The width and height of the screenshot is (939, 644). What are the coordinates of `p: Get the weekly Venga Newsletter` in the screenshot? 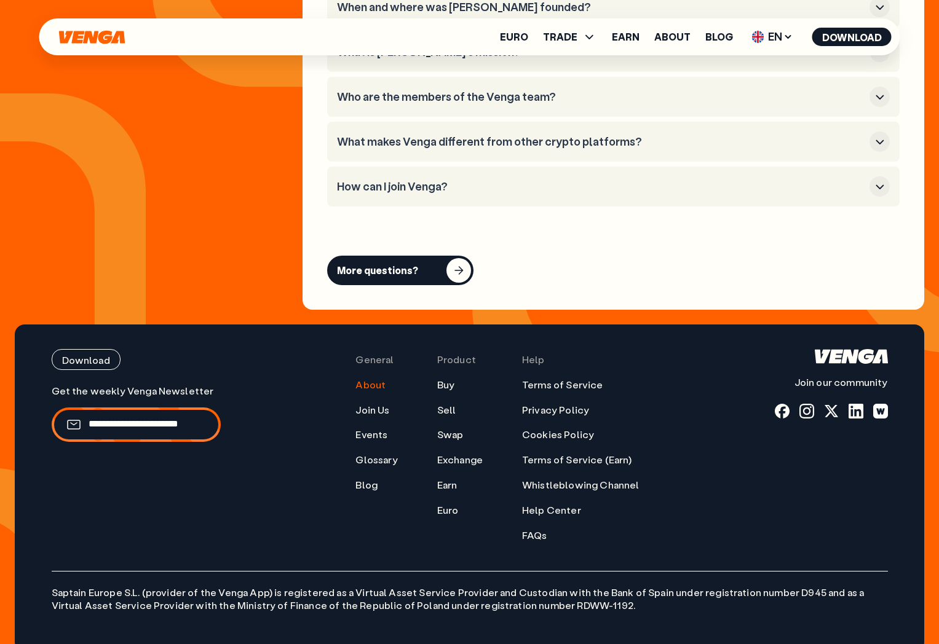 It's located at (136, 391).